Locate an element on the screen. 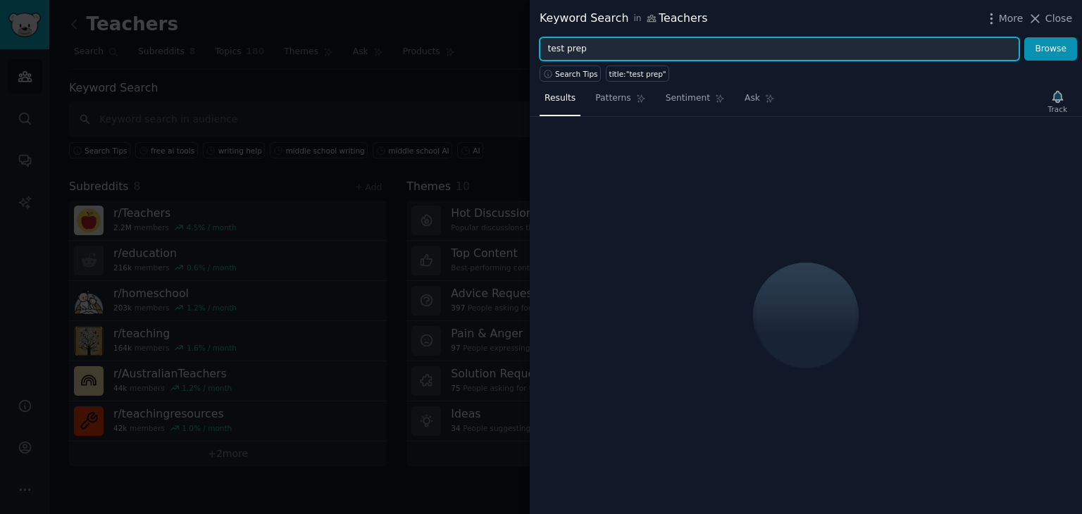 This screenshot has height=514, width=1082. span: Patterns is located at coordinates (613, 99).